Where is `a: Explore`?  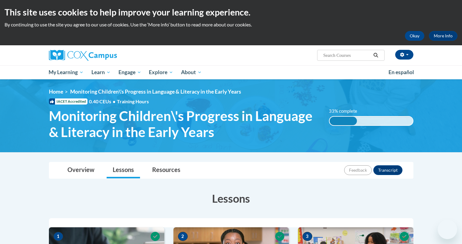
a: Explore is located at coordinates (161, 72).